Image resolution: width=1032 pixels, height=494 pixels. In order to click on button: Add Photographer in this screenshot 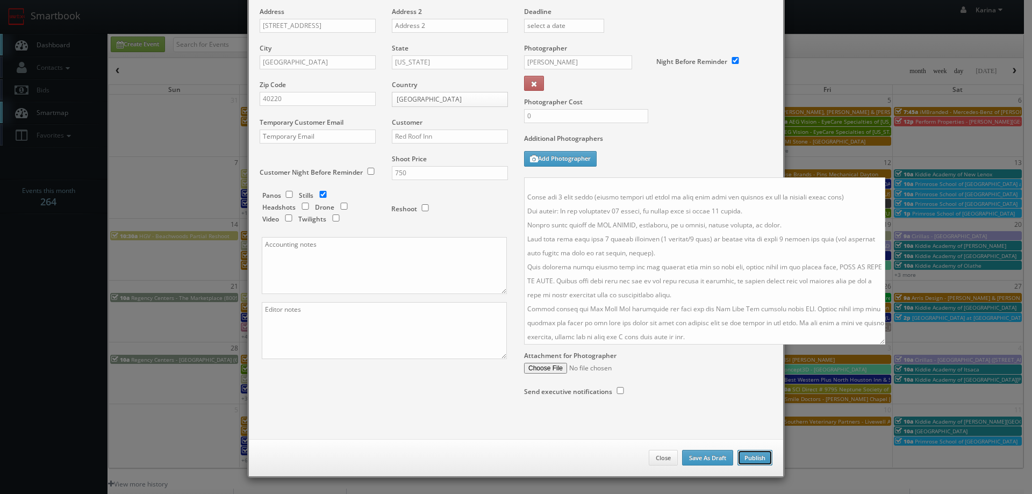, I will do `click(560, 159)`.